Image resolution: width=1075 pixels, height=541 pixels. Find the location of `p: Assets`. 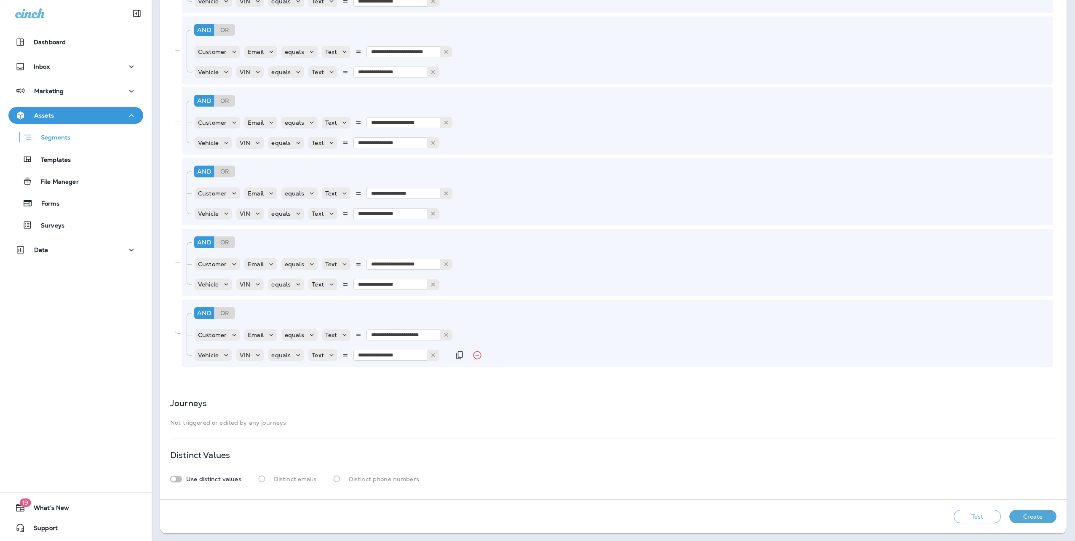

p: Assets is located at coordinates (44, 115).